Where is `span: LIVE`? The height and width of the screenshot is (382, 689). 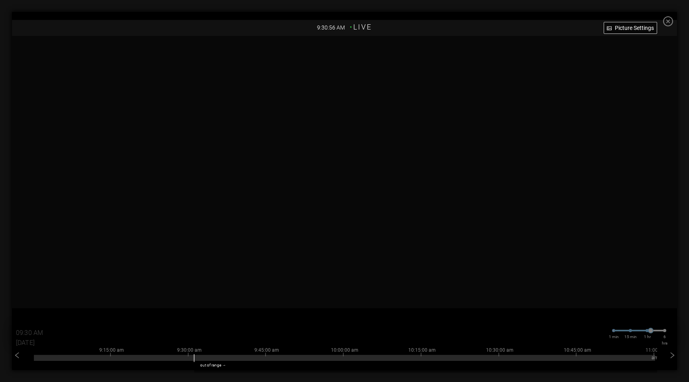 span: LIVE is located at coordinates (362, 27).